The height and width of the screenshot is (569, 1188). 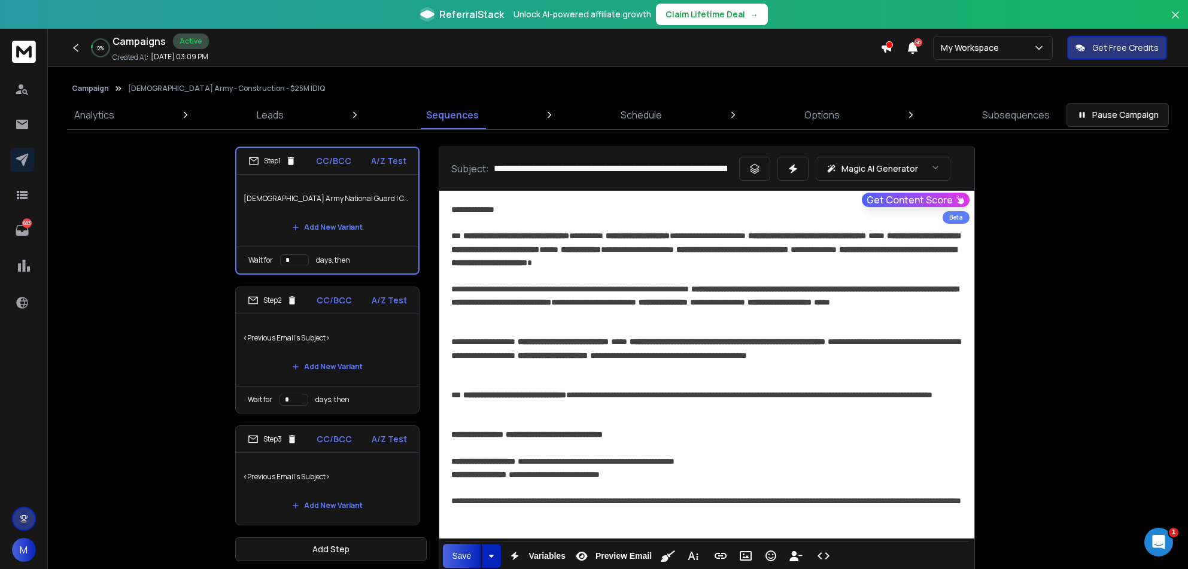 I want to click on a: Schedule, so click(x=641, y=115).